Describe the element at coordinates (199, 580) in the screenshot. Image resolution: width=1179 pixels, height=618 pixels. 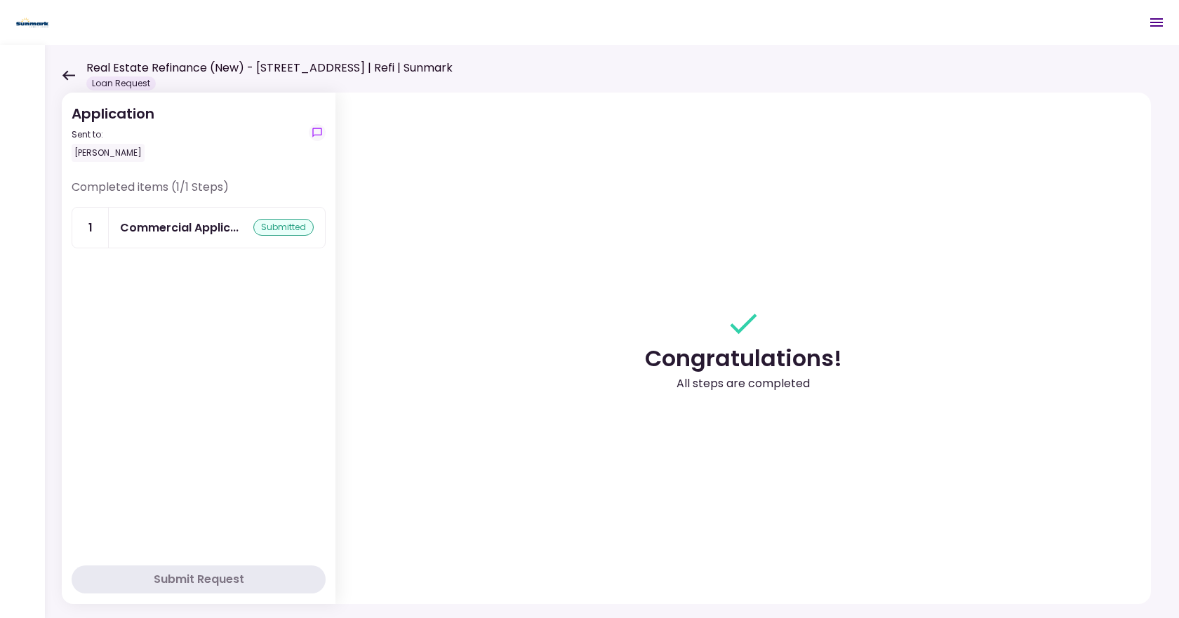
I see `div: Submit Request` at that location.